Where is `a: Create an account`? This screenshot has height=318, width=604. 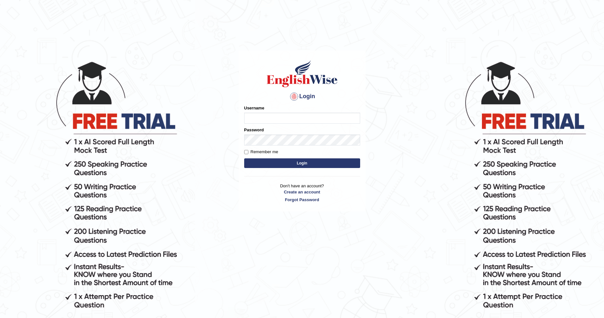
a: Create an account is located at coordinates (302, 192).